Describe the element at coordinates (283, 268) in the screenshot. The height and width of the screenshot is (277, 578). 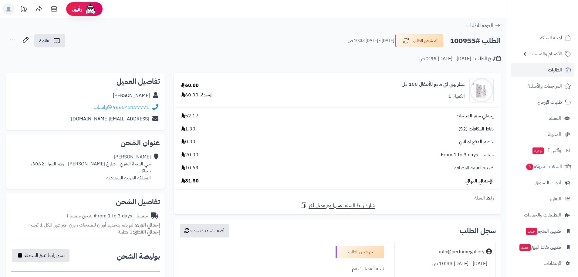
I see `div: تنبيه العميل : نعم` at that location.